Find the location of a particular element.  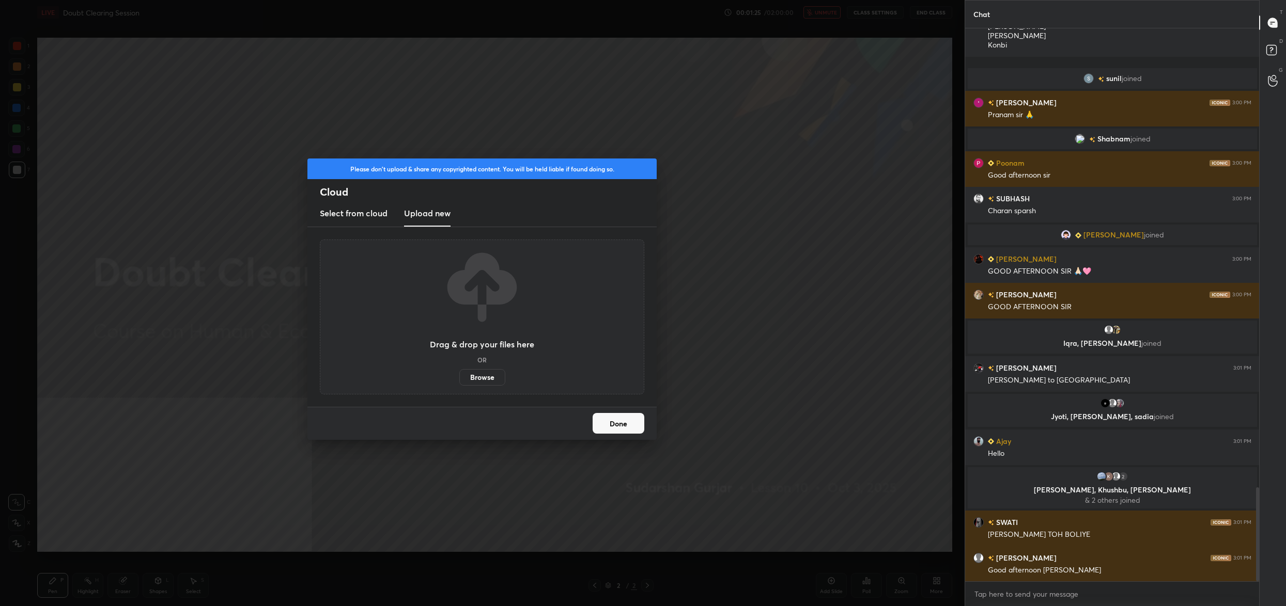

div: 2 is located at coordinates (1123, 477).